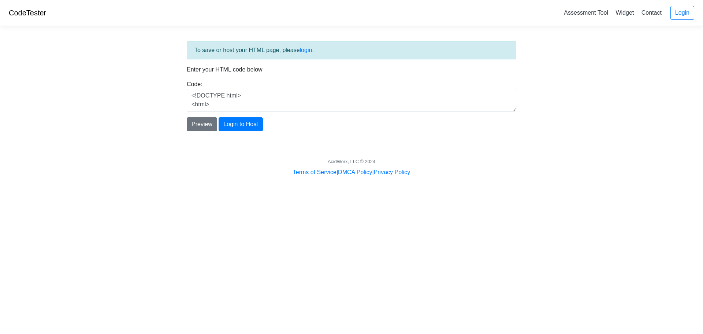  What do you see at coordinates (352, 70) in the screenshot?
I see `p: Enter your HTML code below` at bounding box center [352, 70].